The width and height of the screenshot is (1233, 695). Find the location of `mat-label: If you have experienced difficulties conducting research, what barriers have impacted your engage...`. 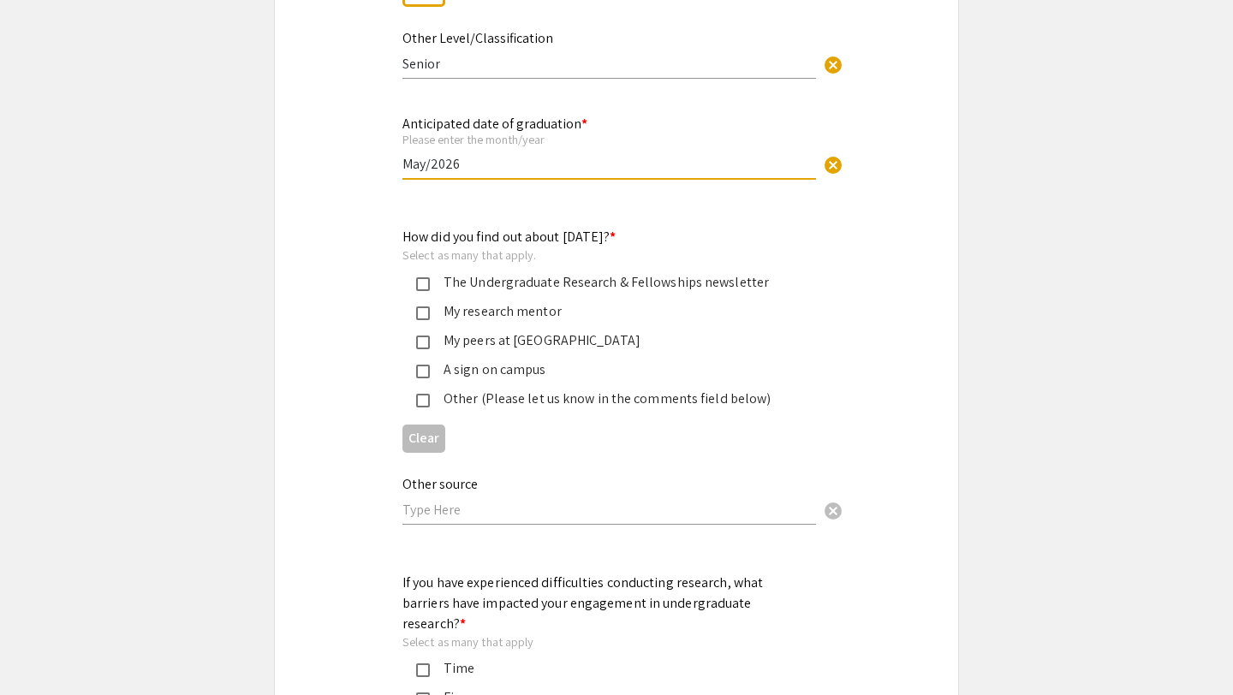

mat-label: If you have experienced difficulties conducting research, what barriers have impacted your engage... is located at coordinates (582, 603).